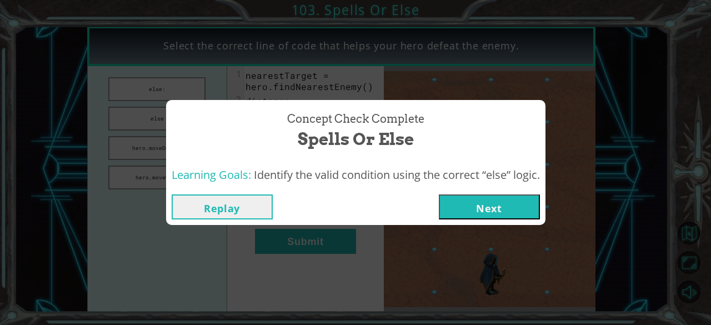  I want to click on button: Next, so click(489, 207).